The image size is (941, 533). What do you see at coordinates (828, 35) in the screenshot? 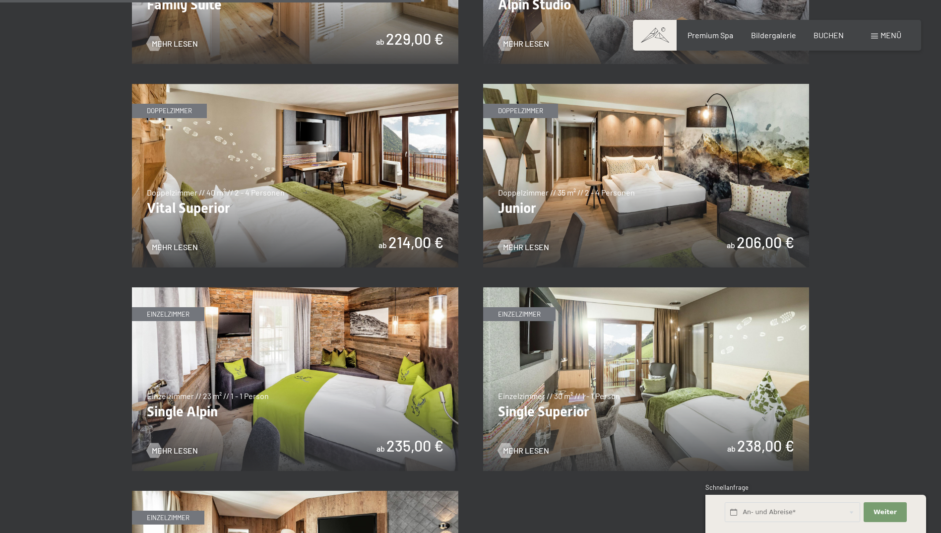
I see `a: BUCHEN` at bounding box center [828, 35].